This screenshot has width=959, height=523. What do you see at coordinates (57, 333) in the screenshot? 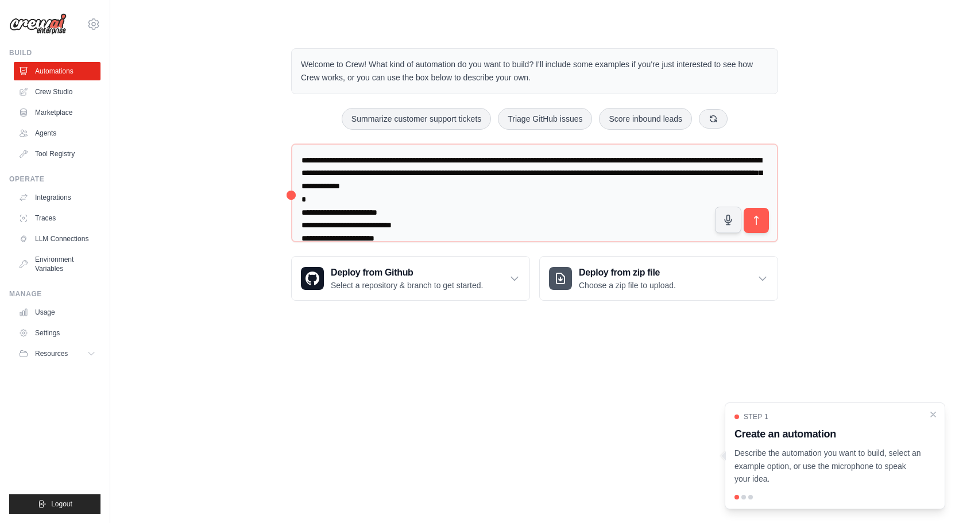
I see `a: Settings` at bounding box center [57, 333].